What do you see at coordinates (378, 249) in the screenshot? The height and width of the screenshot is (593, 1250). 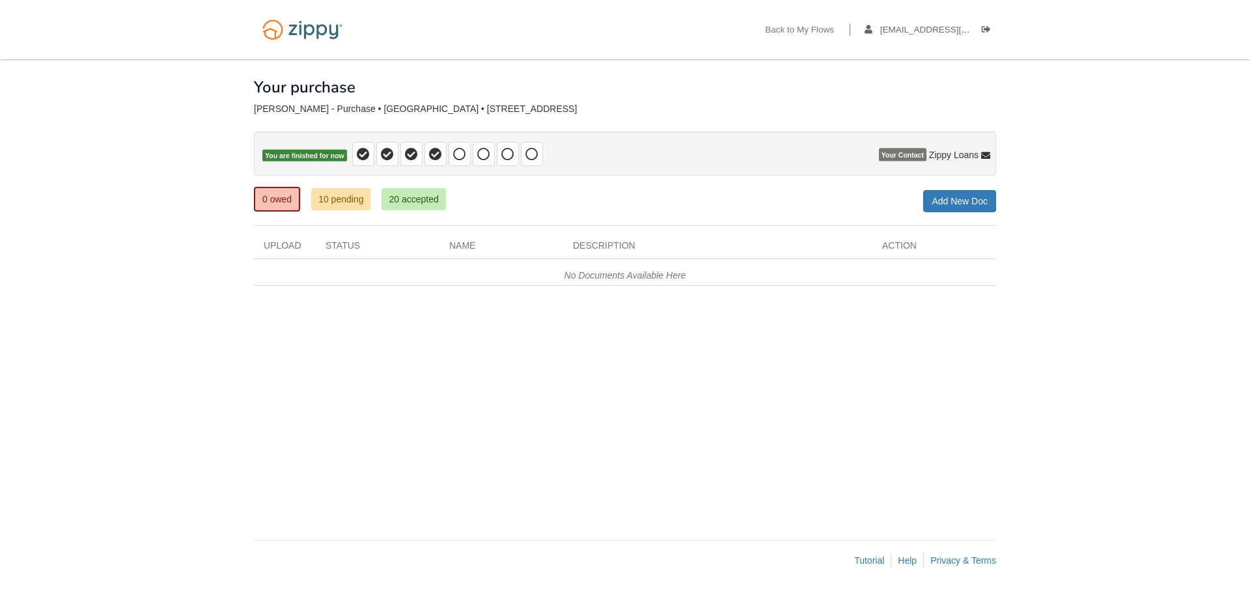 I see `div: Status` at bounding box center [378, 249].